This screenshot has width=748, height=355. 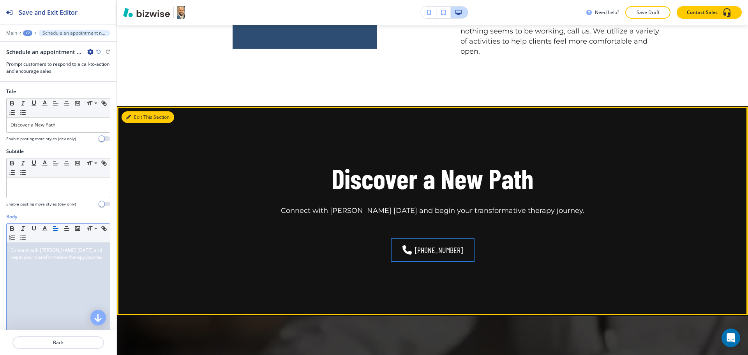 I want to click on h3: Need help?, so click(x=607, y=12).